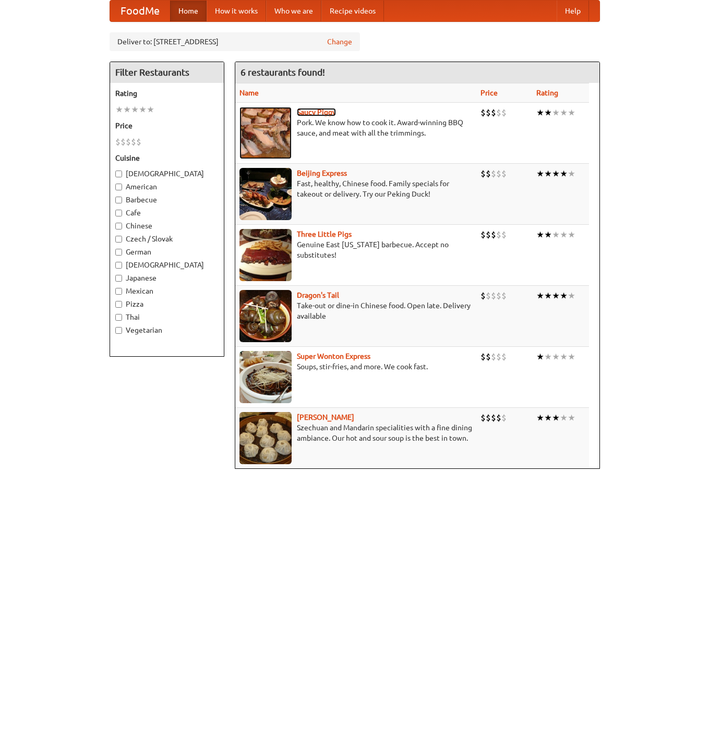  I want to click on p: Fast, healthy, Chinese food. Family specials for takeout or delivery. Try our Peking Duck!, so click(356, 189).